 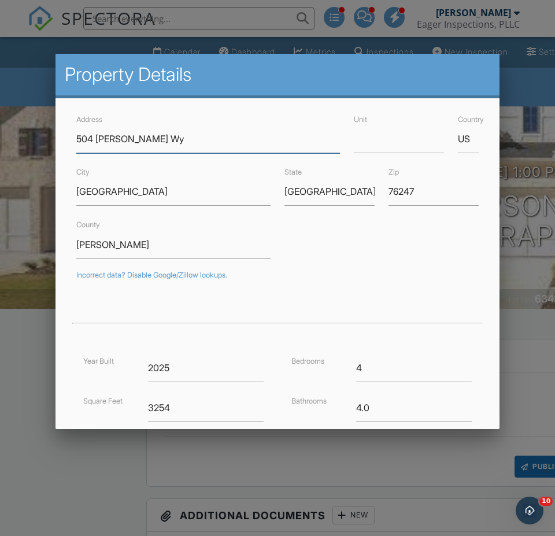 What do you see at coordinates (307, 361) in the screenshot?
I see `label: Bedrooms` at bounding box center [307, 361].